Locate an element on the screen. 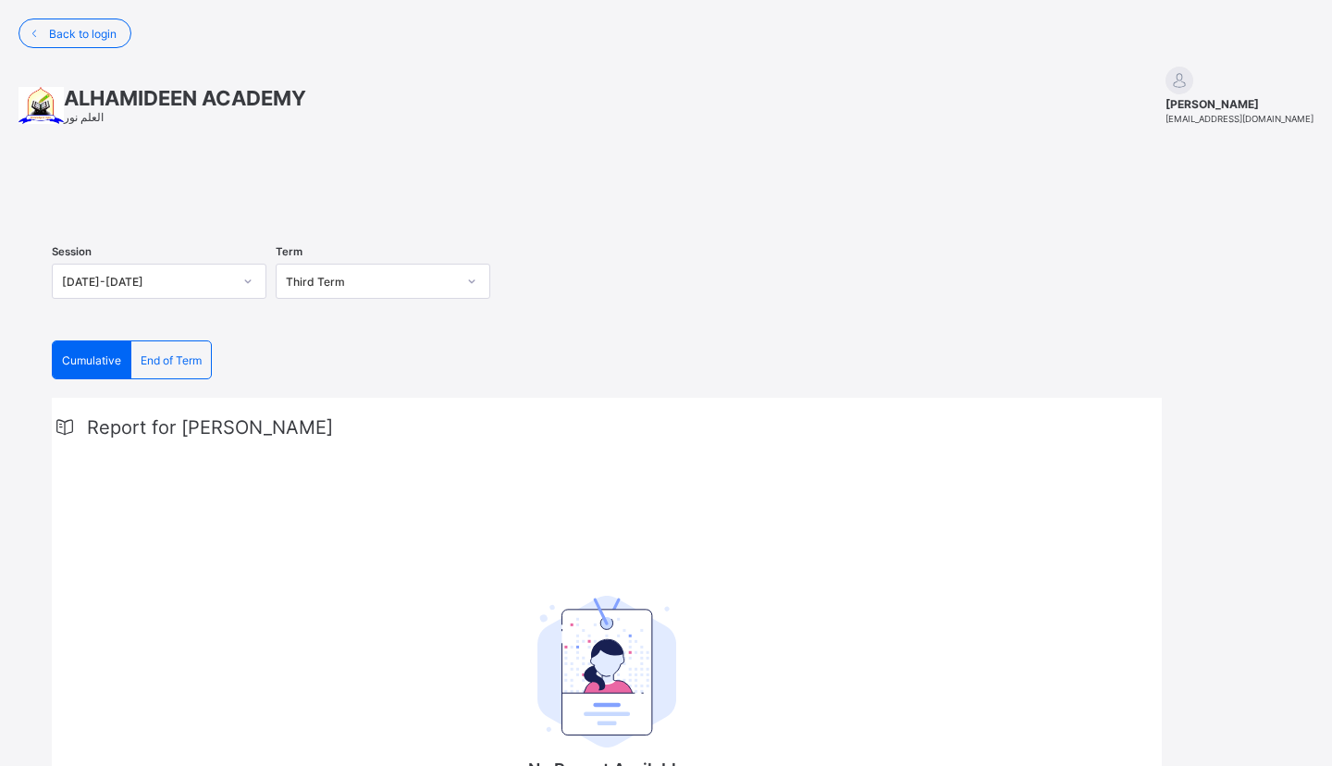  span: Session is located at coordinates (71, 252).